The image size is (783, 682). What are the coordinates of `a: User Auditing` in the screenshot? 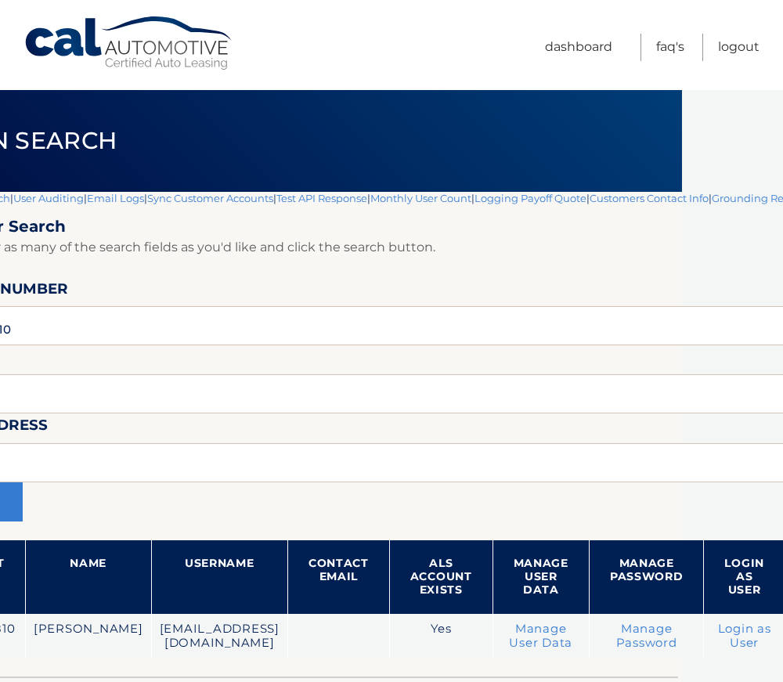 It's located at (49, 198).